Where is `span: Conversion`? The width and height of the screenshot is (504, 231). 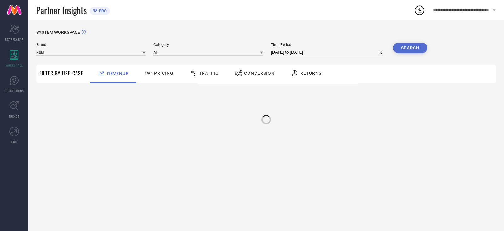 span: Conversion is located at coordinates (259, 73).